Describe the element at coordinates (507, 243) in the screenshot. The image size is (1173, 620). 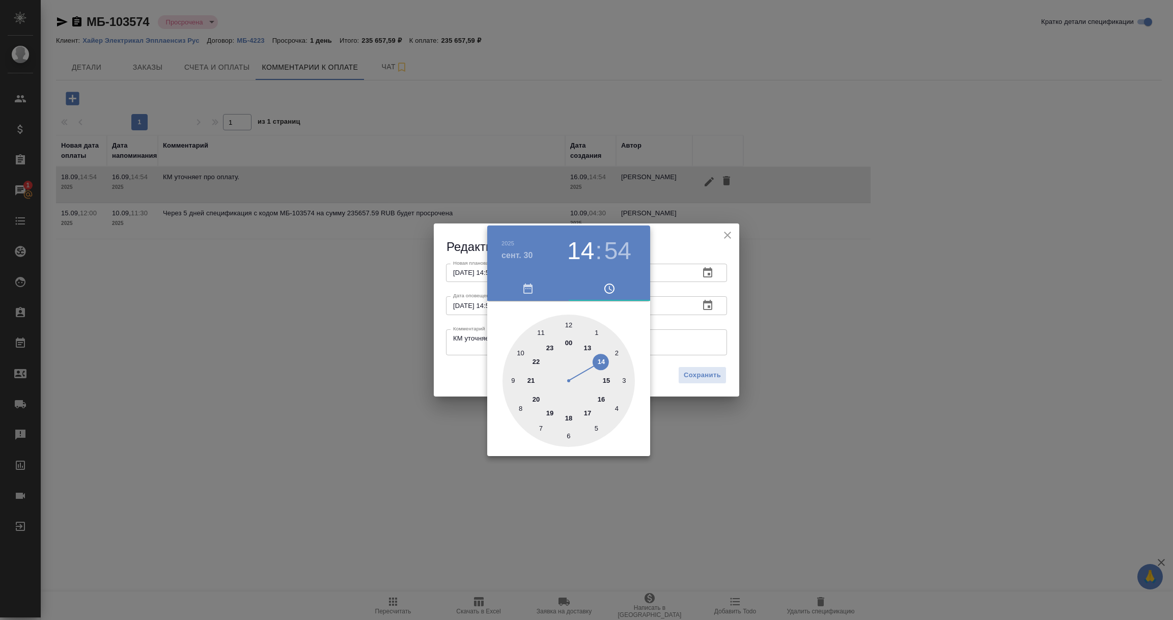
I see `button: 2025` at that location.